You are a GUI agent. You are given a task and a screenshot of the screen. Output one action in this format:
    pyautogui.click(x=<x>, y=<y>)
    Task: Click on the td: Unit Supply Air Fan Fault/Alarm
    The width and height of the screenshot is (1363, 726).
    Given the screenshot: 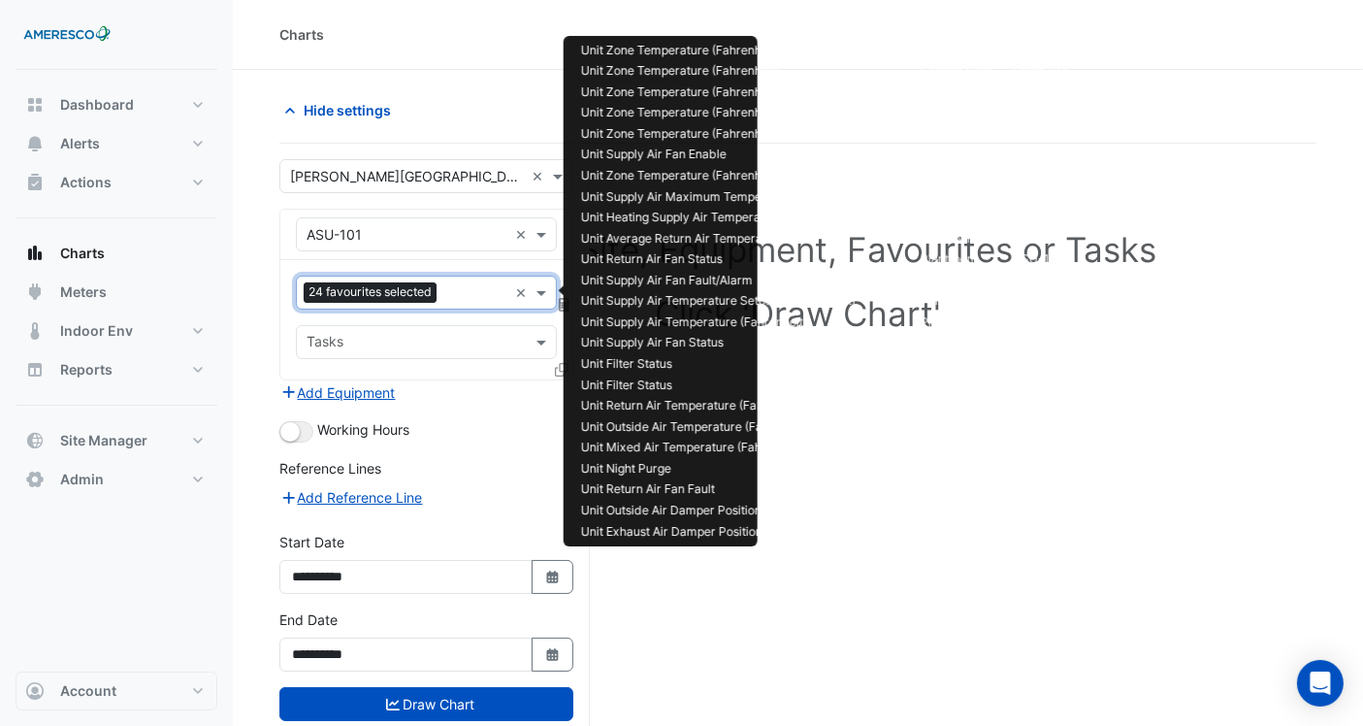 What is the action you would take?
    pyautogui.click(x=741, y=280)
    